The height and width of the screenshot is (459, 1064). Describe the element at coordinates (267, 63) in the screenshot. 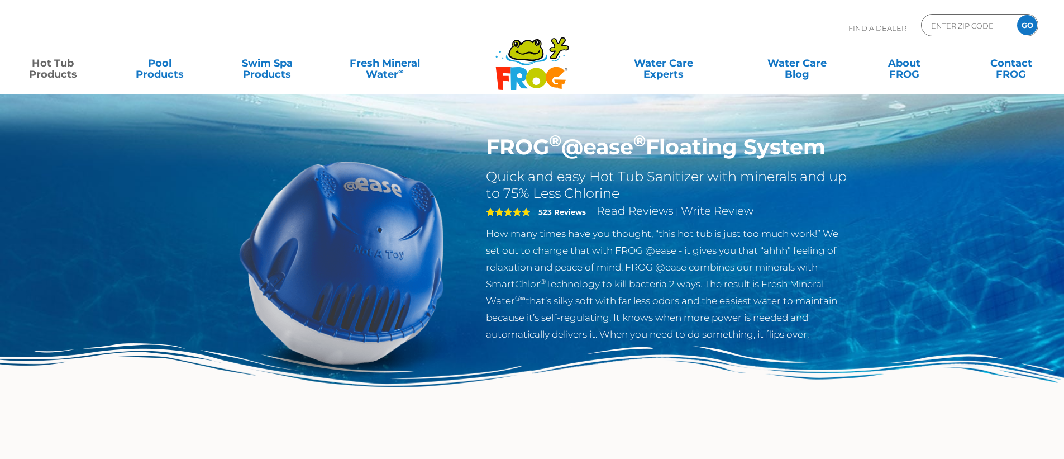

I see `a: Swim SpaProducts` at that location.